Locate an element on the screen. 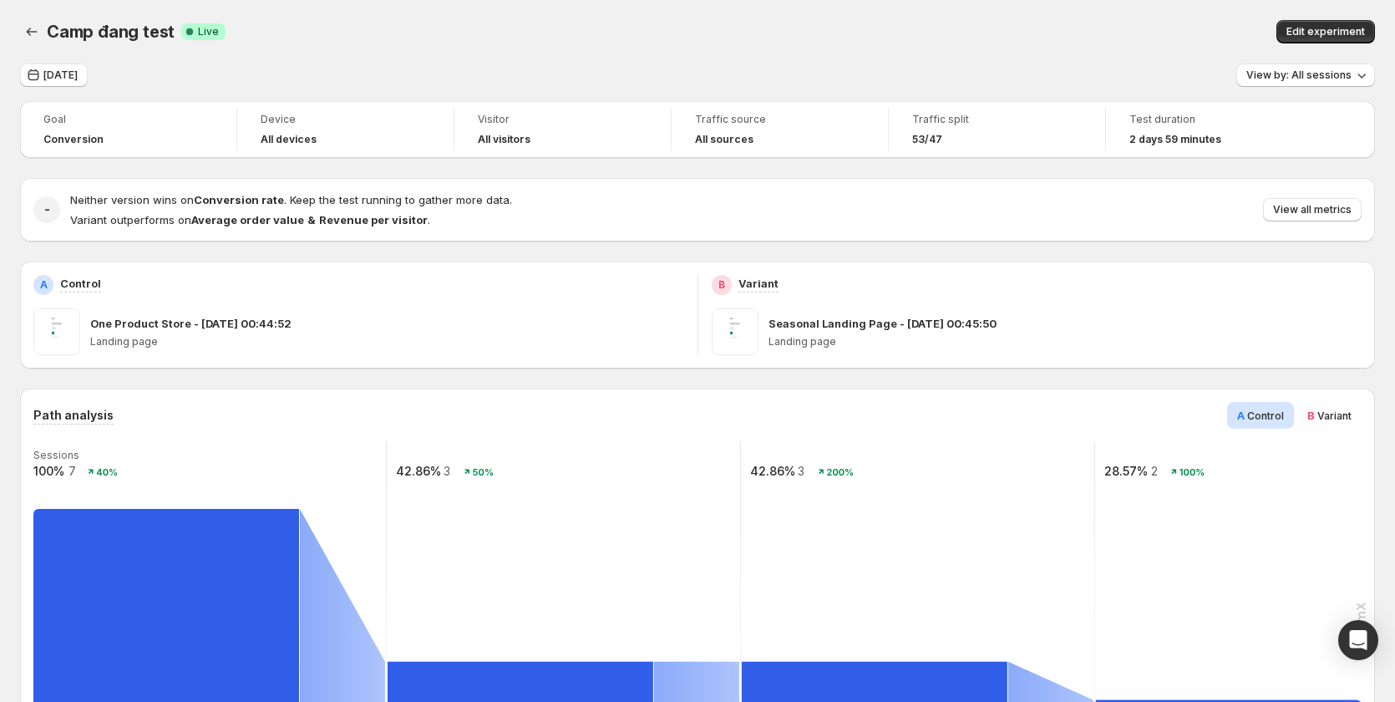  span: 2 days 59 minutes is located at coordinates (1176, 140).